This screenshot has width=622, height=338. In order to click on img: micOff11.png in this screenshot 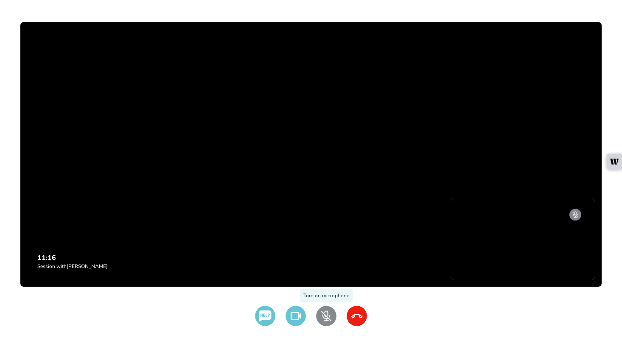, I will do `click(326, 316)`.